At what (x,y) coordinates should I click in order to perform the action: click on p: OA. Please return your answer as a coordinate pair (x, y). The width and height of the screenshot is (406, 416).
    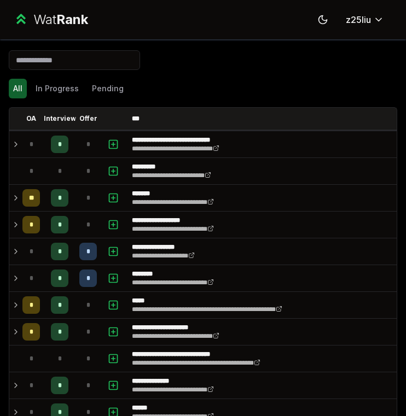
    Looking at the image, I should click on (31, 119).